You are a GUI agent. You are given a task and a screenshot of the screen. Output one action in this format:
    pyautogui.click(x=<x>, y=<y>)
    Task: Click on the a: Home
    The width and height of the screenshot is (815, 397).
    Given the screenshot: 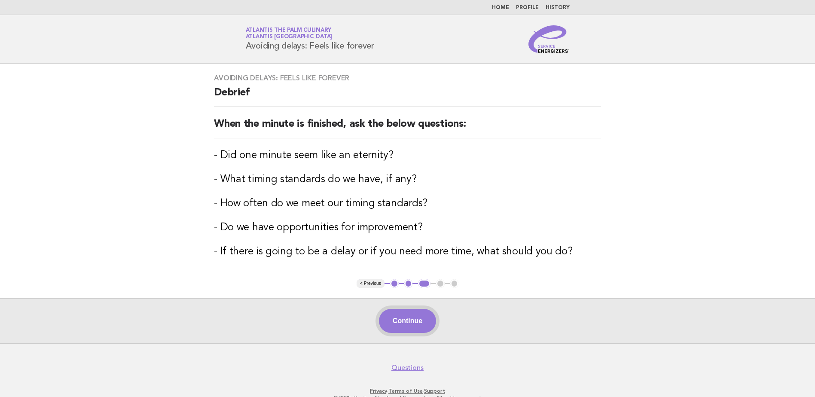 What is the action you would take?
    pyautogui.click(x=501, y=8)
    